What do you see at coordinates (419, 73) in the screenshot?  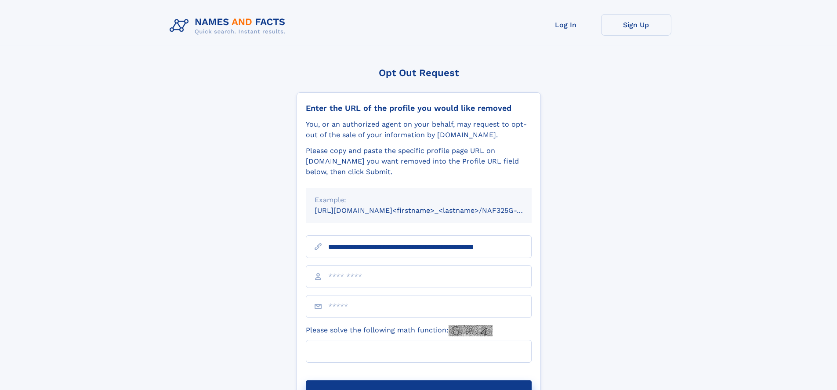 I see `div: Opt Out Request` at bounding box center [419, 73].